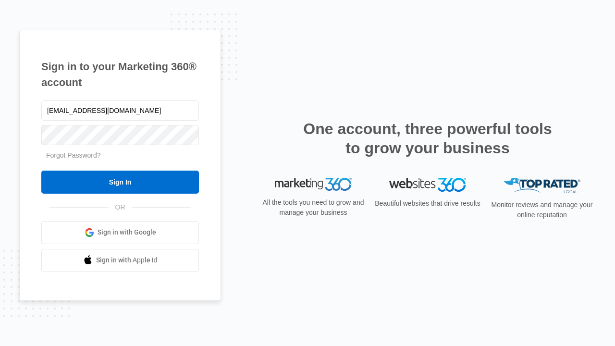  Describe the element at coordinates (313, 185) in the screenshot. I see `img: Marketing 360` at that location.